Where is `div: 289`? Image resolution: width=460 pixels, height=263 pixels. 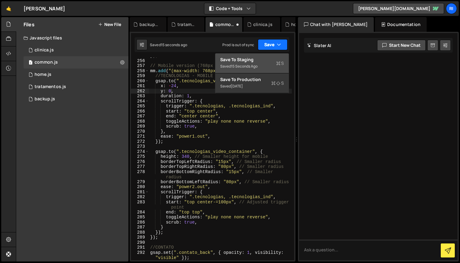
div: 289 is located at coordinates (140, 237).